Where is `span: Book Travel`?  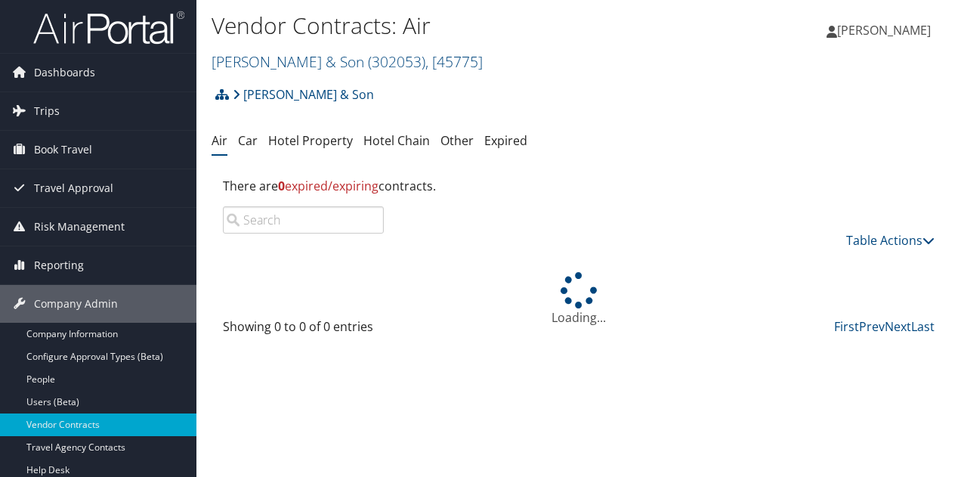 span: Book Travel is located at coordinates (63, 150).